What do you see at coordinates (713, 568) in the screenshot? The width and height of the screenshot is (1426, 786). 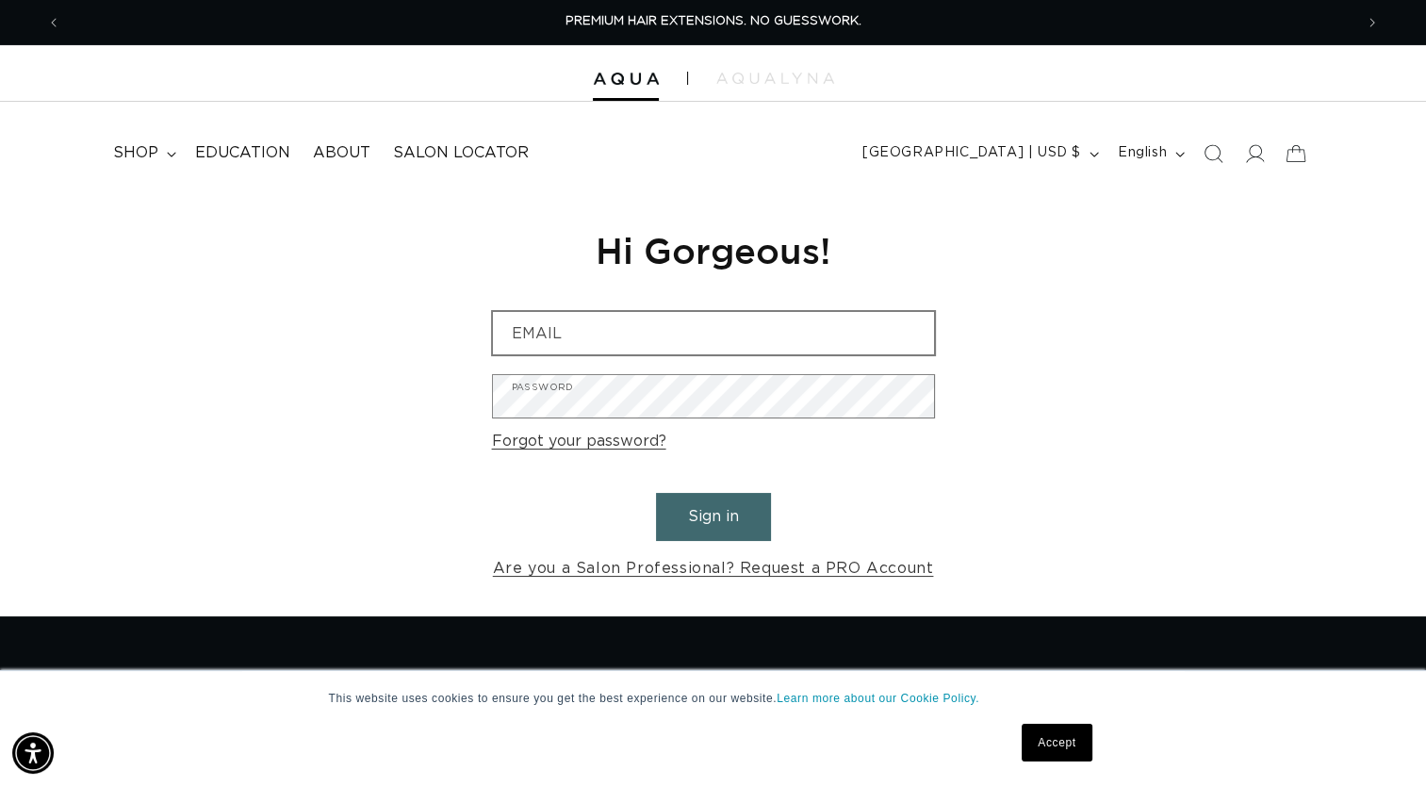 I see `a: Are you a Salon Professional? Request a PRO Account` at bounding box center [713, 568].